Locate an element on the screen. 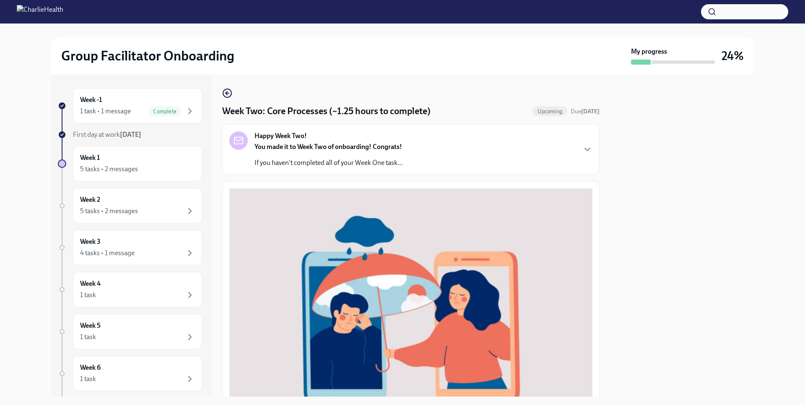 The width and height of the screenshot is (805, 405). strong: Happy Week Two! is located at coordinates (280, 136).